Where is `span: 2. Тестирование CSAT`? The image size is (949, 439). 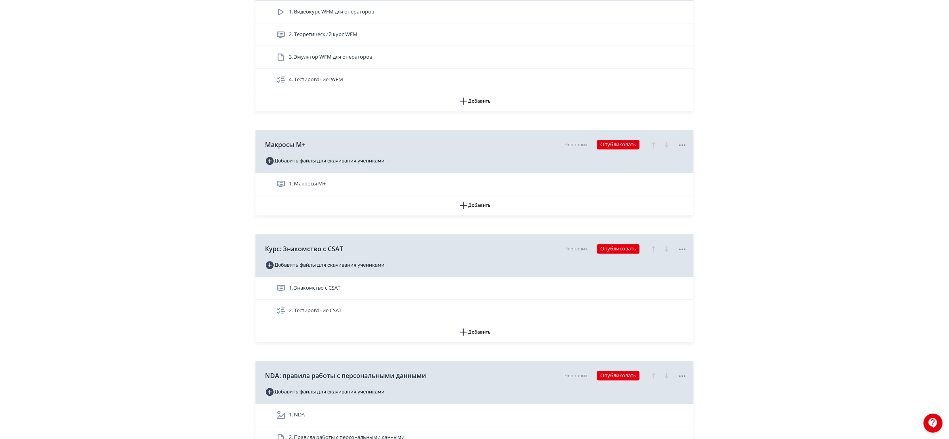
span: 2. Тестирование CSAT is located at coordinates (315, 311).